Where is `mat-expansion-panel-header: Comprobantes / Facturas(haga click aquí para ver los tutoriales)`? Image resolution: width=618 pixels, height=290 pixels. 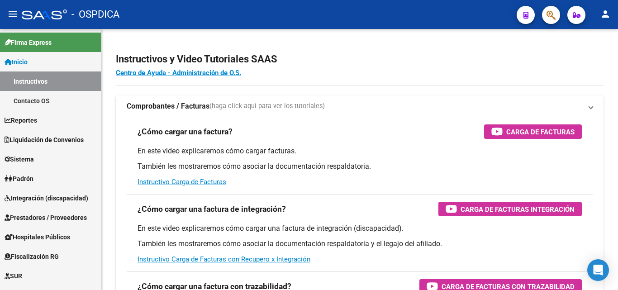
mat-expansion-panel-header: Comprobantes / Facturas(haga click aquí para ver los tutoriales) is located at coordinates (360, 106).